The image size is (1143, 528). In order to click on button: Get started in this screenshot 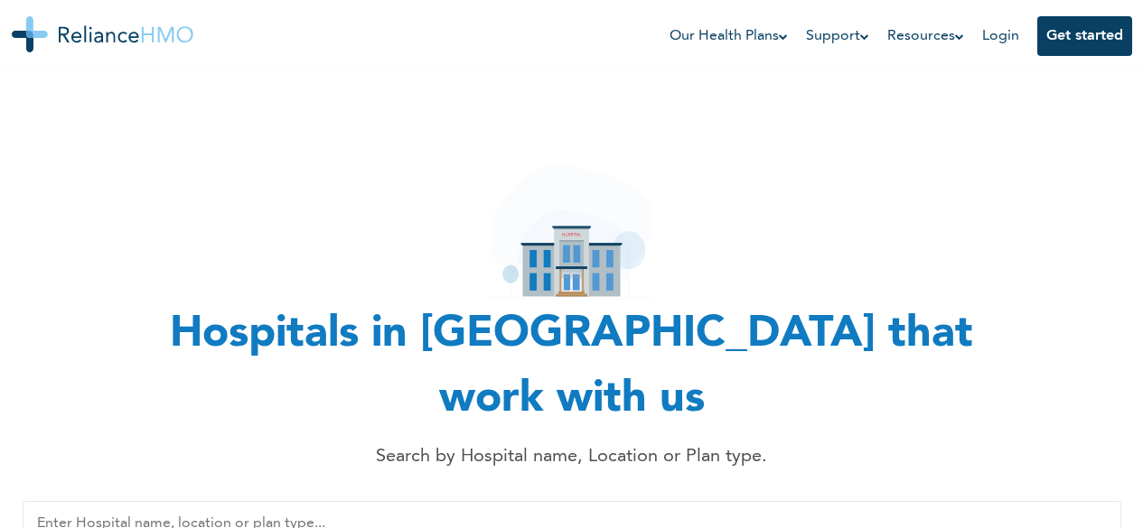, I will do `click(1084, 36)`.